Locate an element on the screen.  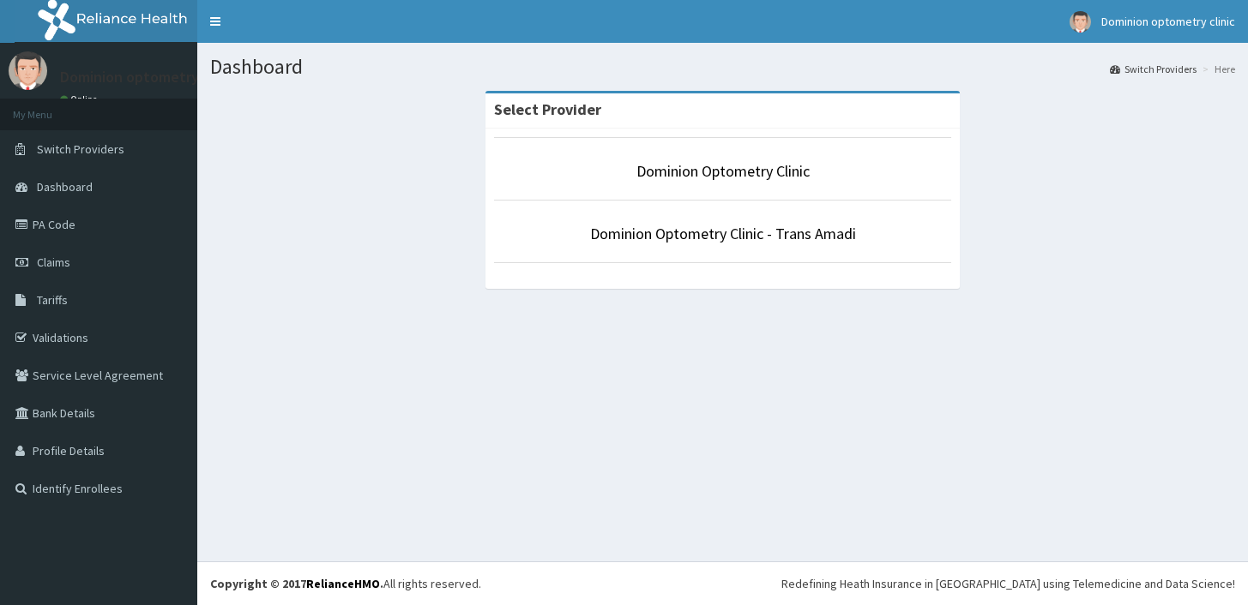
span: Claims is located at coordinates (53, 262).